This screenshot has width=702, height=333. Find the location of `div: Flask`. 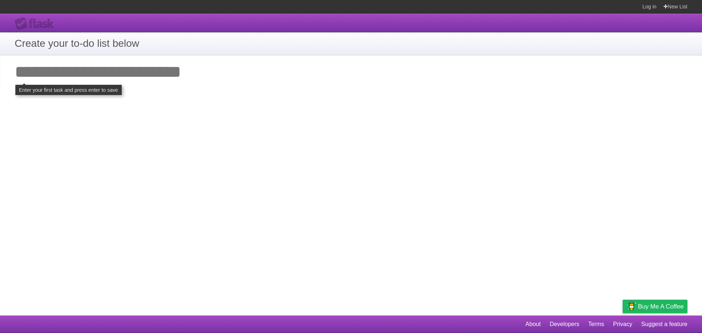

div: Flask is located at coordinates (37, 24).